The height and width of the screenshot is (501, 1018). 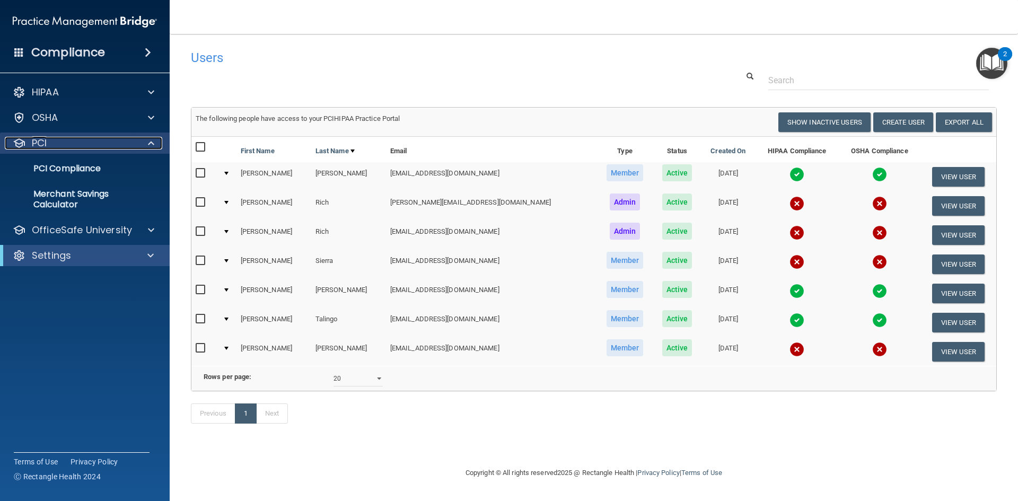 What do you see at coordinates (246, 414) in the screenshot?
I see `a: 1` at bounding box center [246, 414].